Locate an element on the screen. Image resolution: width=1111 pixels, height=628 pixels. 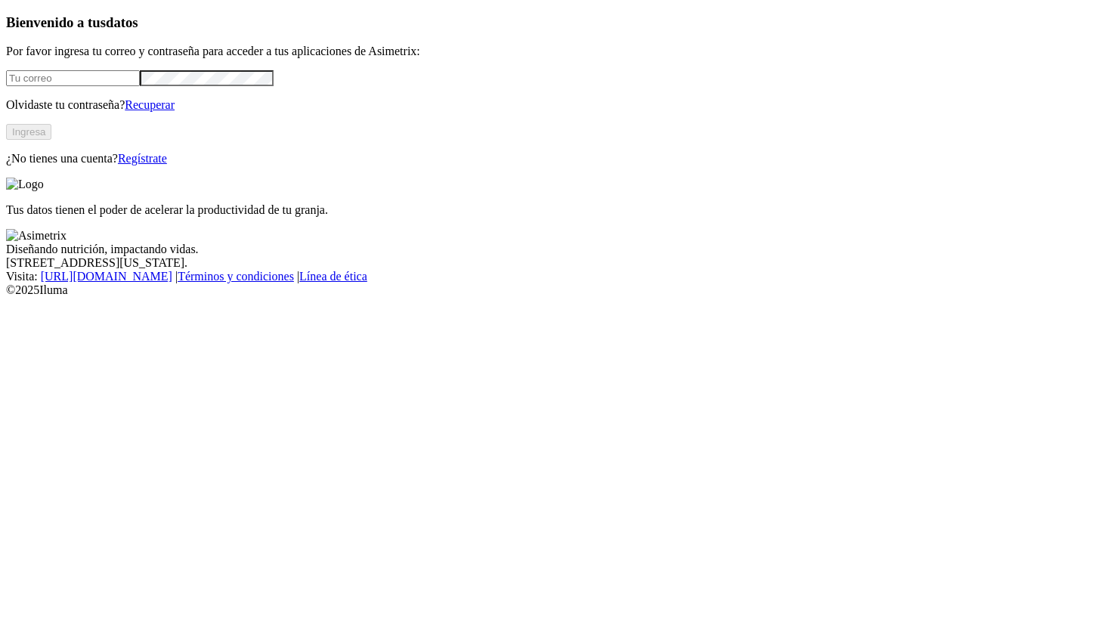
button: Ingresa is located at coordinates (29, 131).